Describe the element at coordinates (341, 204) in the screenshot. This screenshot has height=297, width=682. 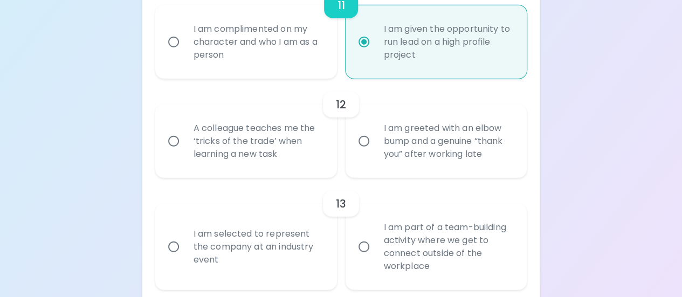
I see `h6: 13` at that location.